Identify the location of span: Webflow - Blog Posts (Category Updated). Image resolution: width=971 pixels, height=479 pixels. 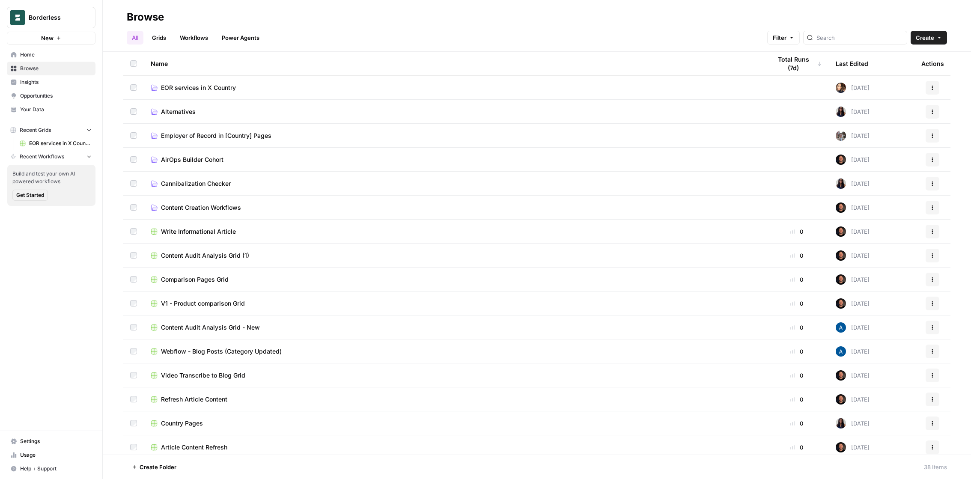
(221, 351).